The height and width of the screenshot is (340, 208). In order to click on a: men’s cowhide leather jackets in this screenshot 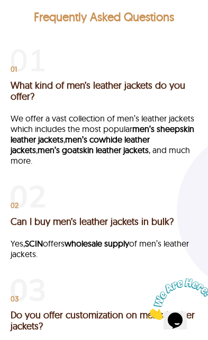, I will do `click(80, 145)`.